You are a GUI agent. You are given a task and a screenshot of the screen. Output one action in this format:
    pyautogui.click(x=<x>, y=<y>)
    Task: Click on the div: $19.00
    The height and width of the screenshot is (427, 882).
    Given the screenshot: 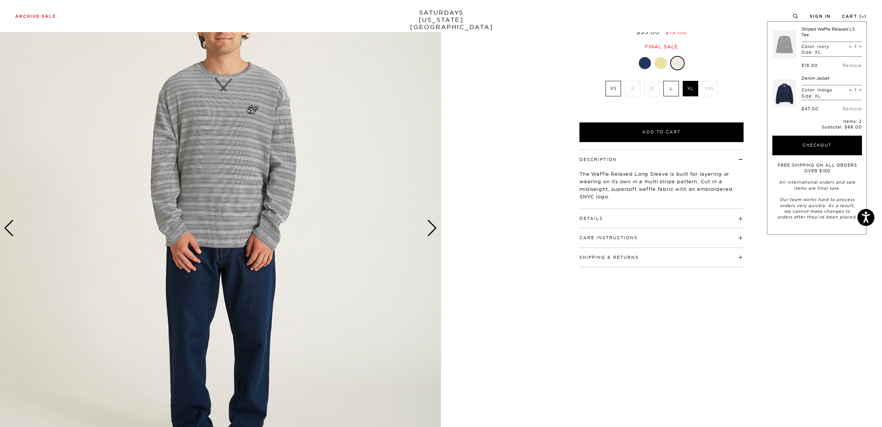 What is the action you would take?
    pyautogui.click(x=809, y=65)
    